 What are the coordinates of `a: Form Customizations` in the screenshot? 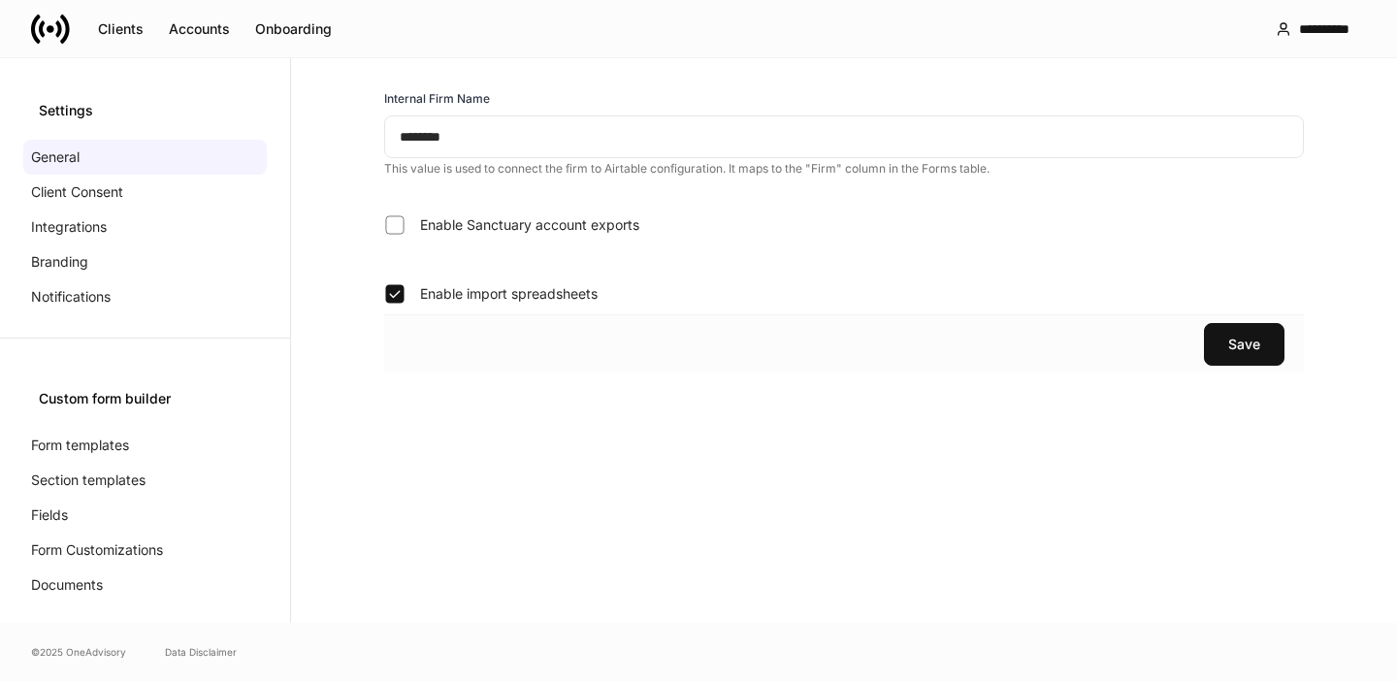 It's located at (145, 550).